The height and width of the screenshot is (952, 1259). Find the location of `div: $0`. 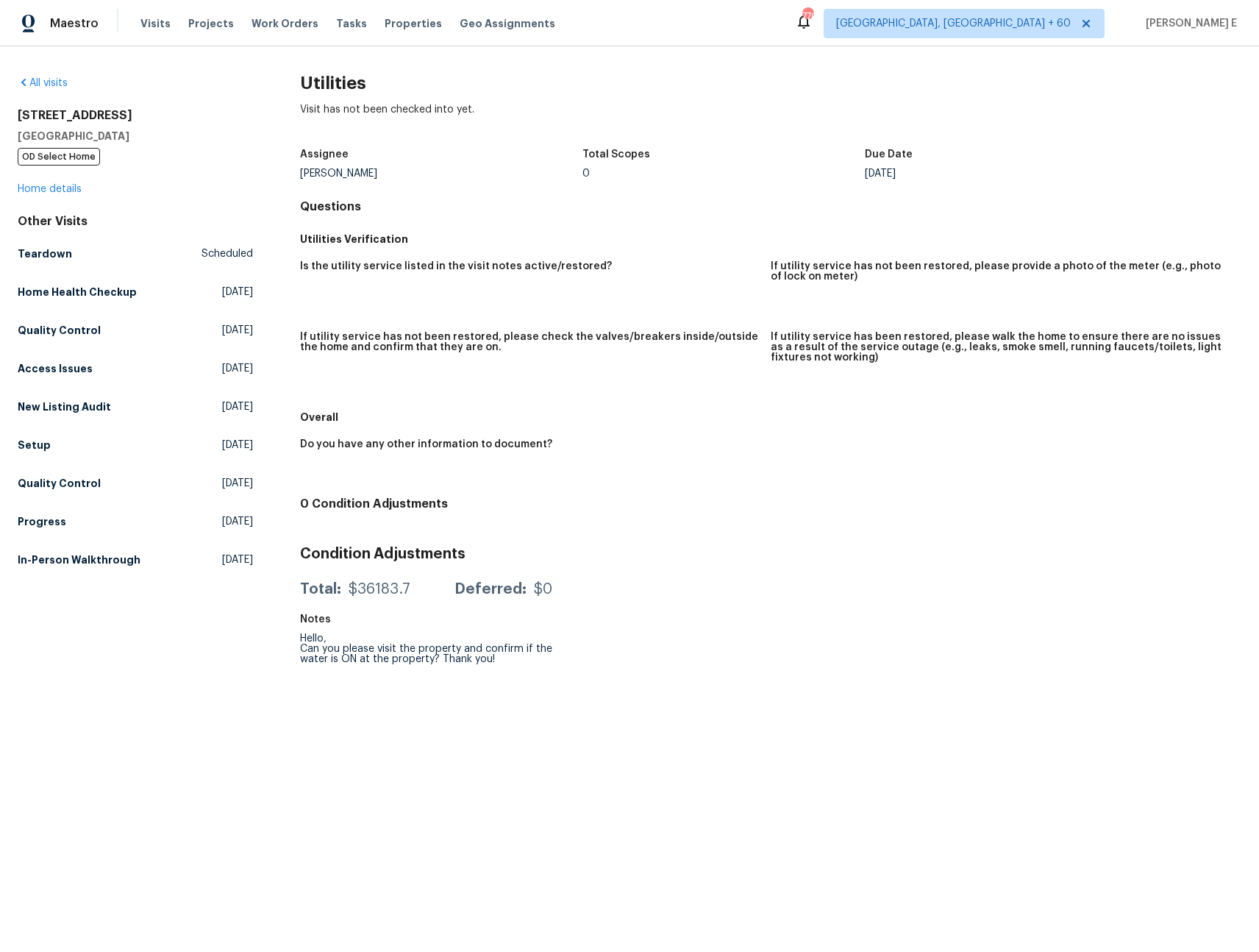

div: $0 is located at coordinates (543, 589).